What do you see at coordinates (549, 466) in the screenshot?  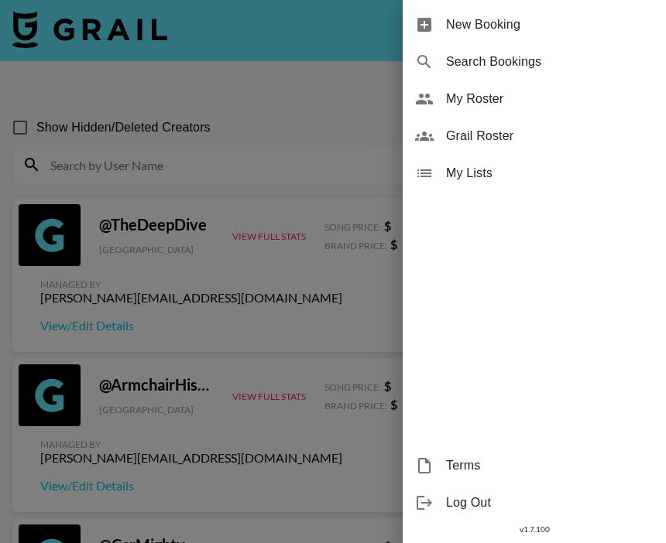 I see `span: Terms` at bounding box center [549, 466].